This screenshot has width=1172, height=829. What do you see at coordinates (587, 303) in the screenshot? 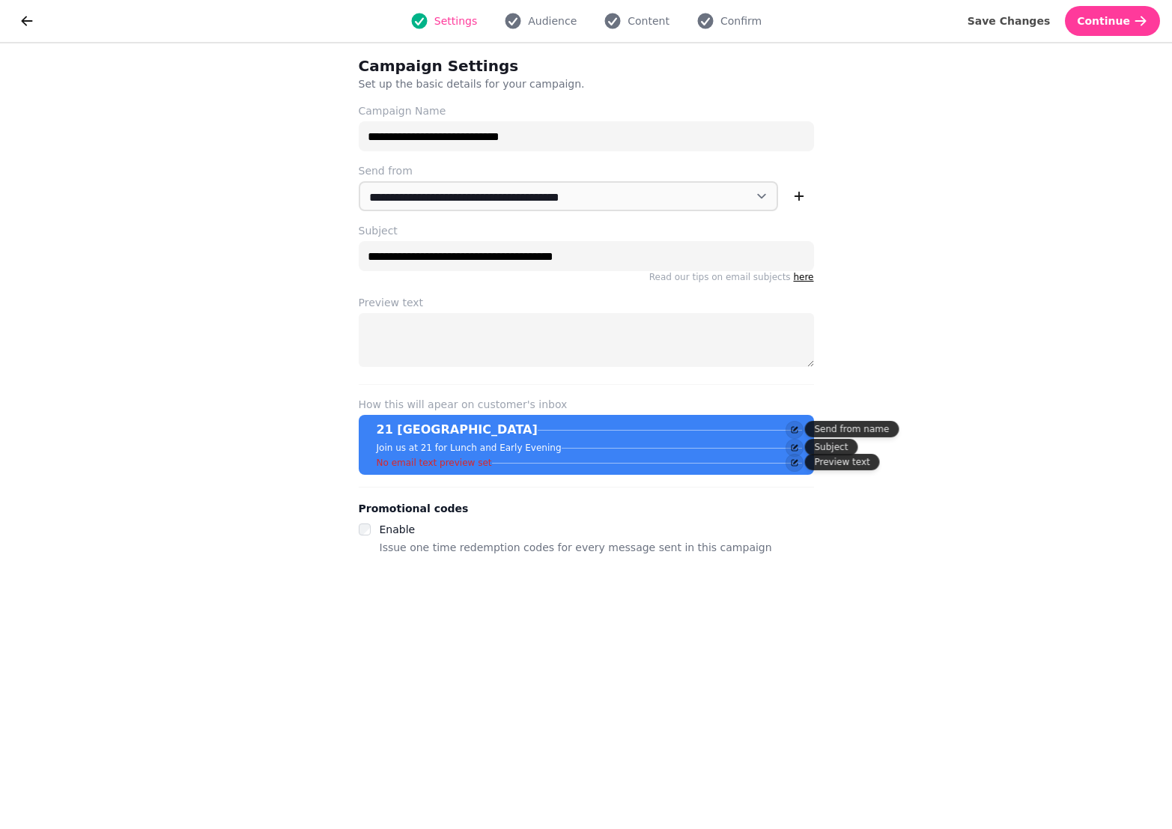
I see `label: Preview text` at bounding box center [587, 303].